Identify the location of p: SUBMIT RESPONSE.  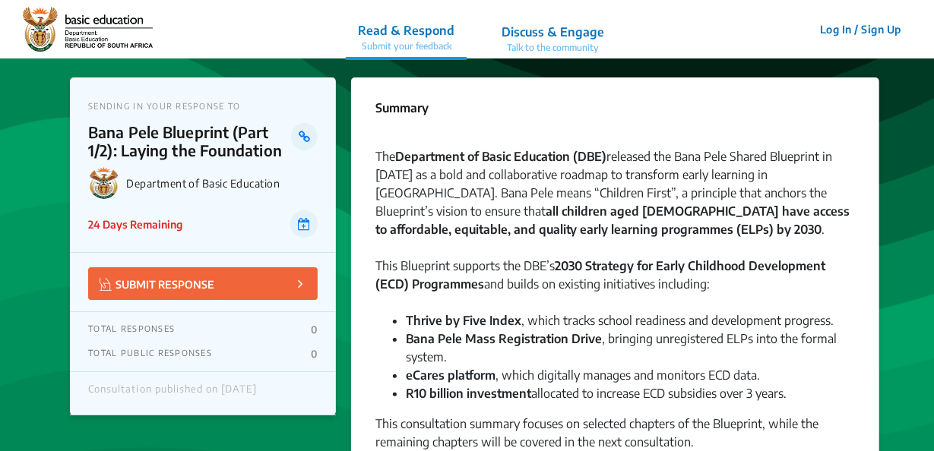
(157, 283).